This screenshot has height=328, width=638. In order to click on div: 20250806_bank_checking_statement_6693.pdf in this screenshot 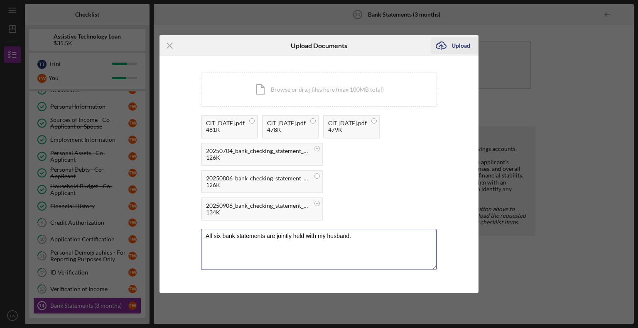, I will do `click(258, 178)`.